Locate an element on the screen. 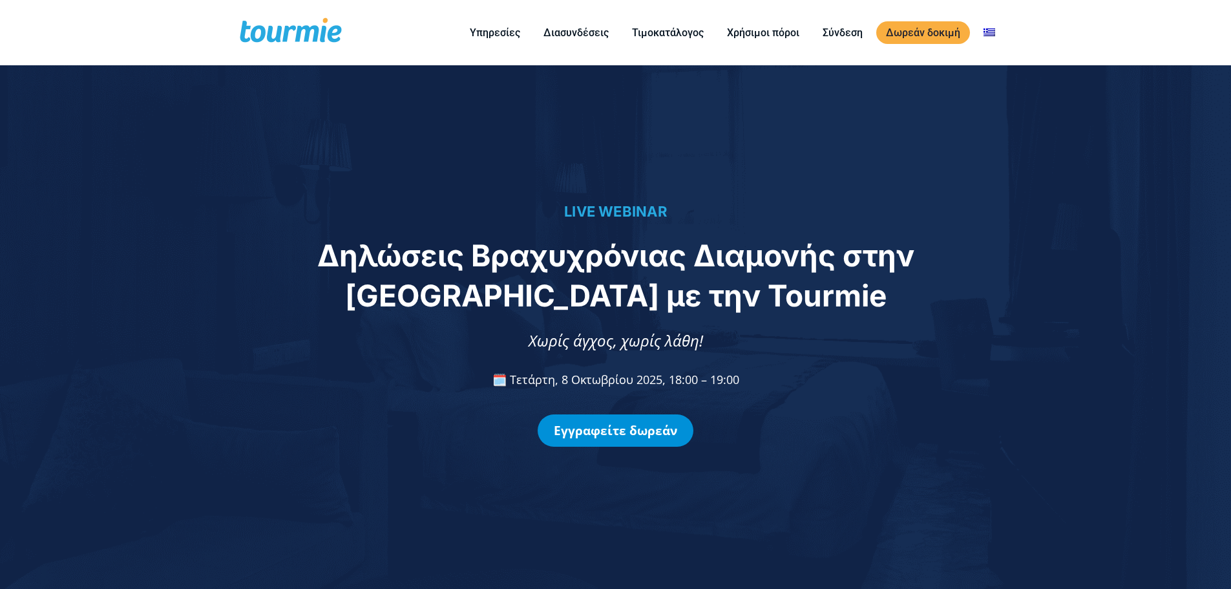 Image resolution: width=1231 pixels, height=589 pixels. a: Τιμοκατάλογος is located at coordinates (668, 32).